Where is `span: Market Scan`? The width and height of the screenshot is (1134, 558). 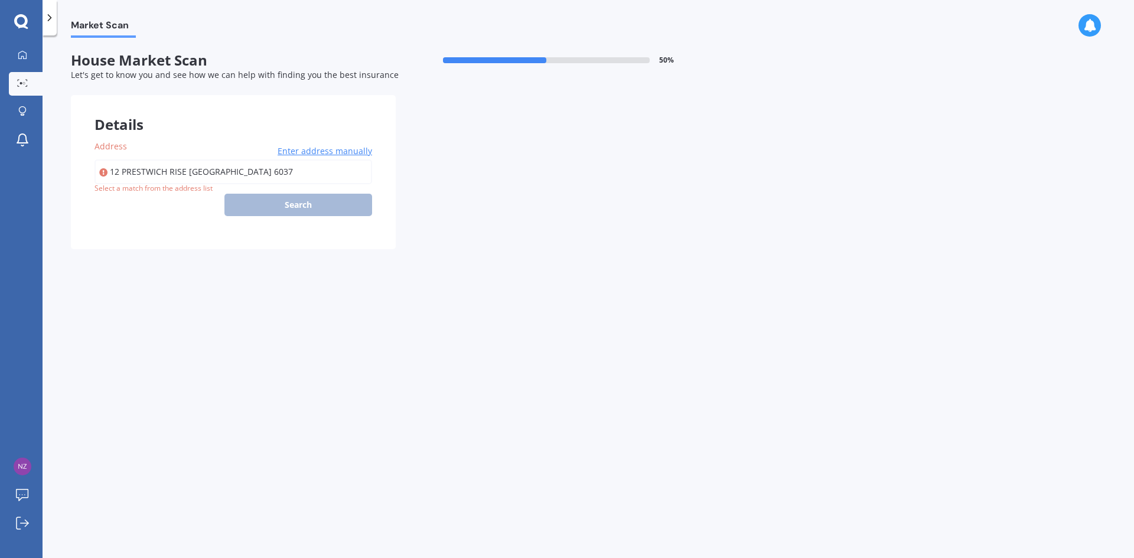 span: Market Scan is located at coordinates (103, 27).